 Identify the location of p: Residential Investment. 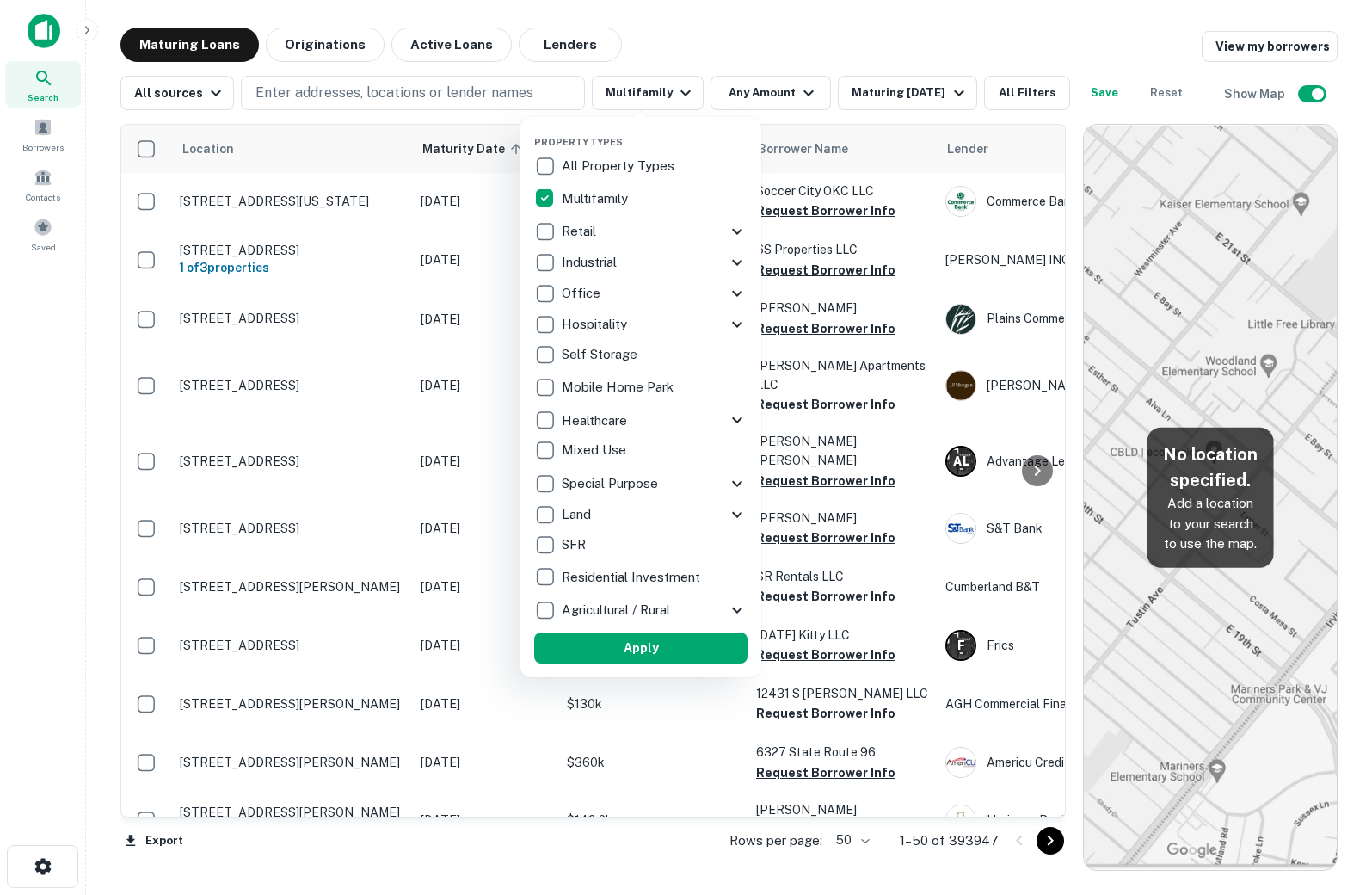
(632, 577).